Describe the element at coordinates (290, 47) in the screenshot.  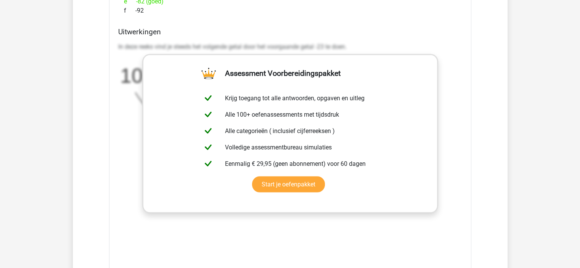
I see `p: In deze reeks vind je steeds het volgende getal door het voorgaande getal -23 te doen.` at that location.